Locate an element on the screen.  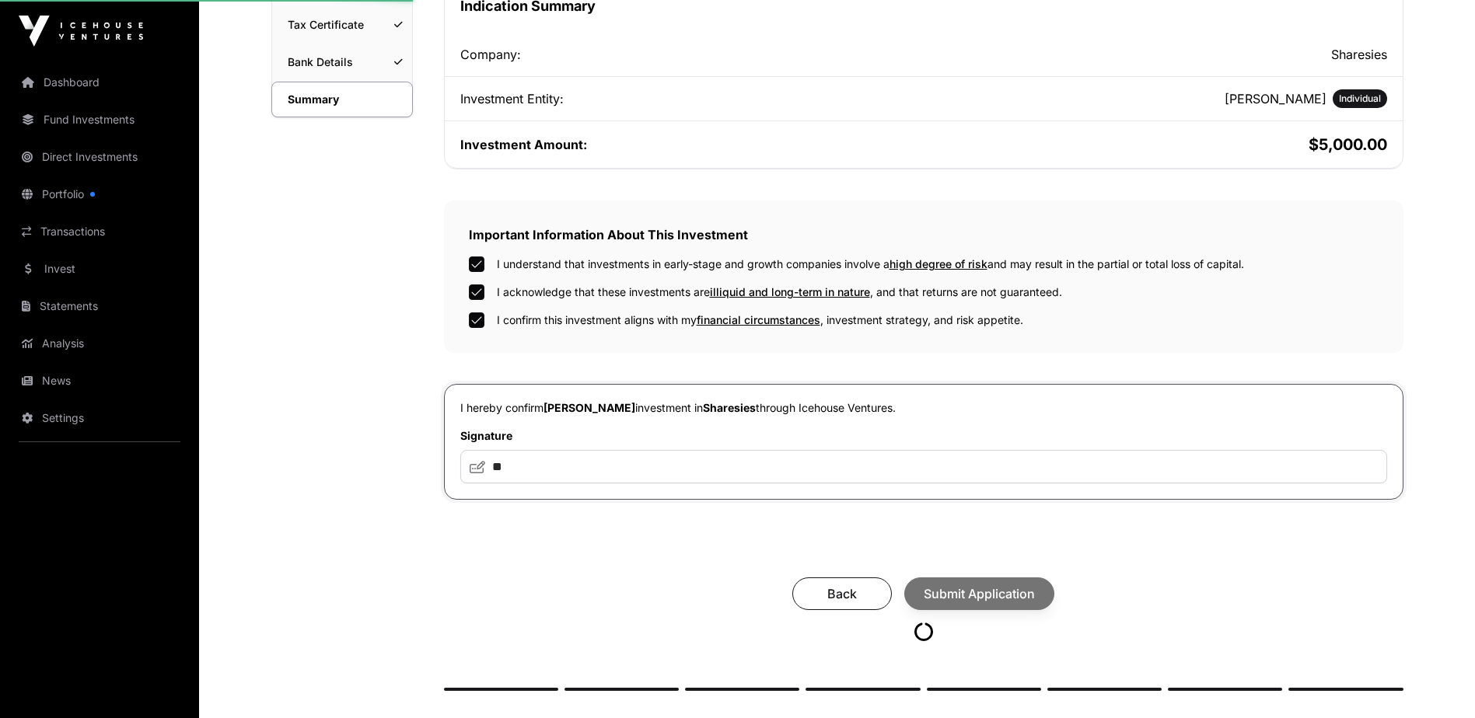
a: News is located at coordinates (100, 381).